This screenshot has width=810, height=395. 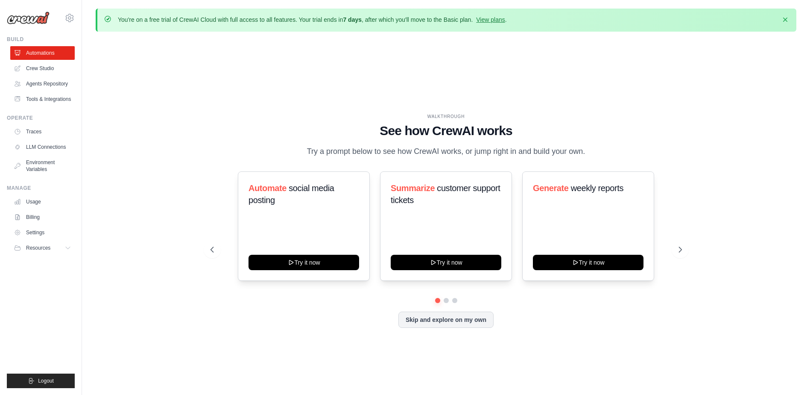 I want to click on div: Chat Widget, so click(x=789, y=374).